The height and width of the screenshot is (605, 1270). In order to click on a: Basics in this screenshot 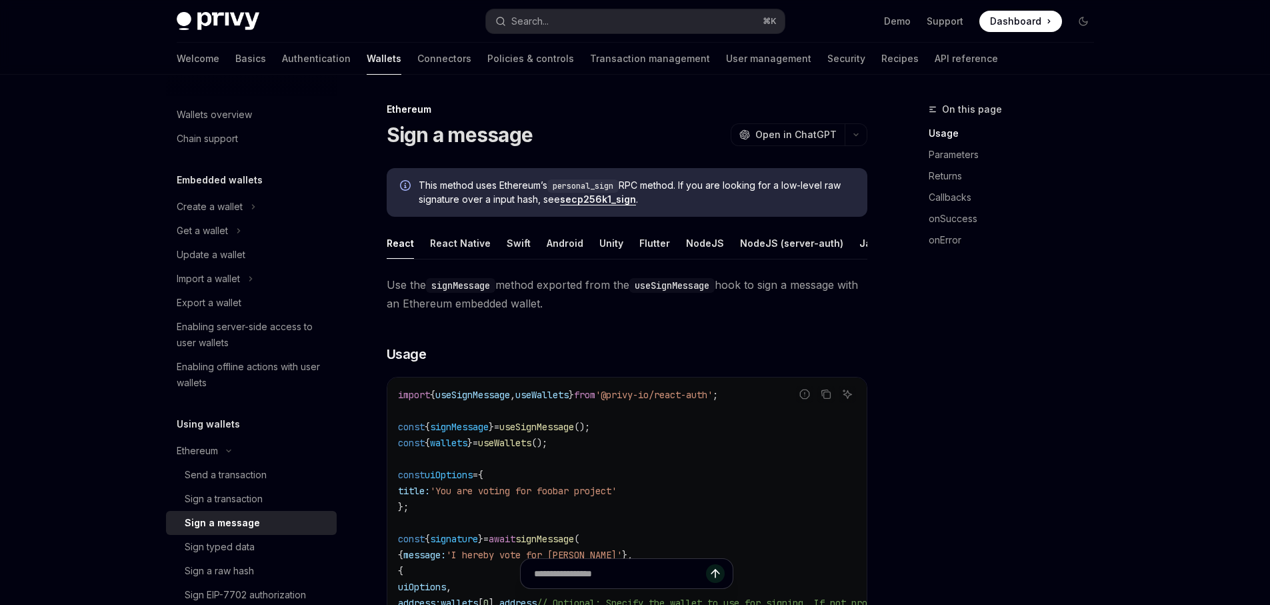, I will do `click(251, 59)`.